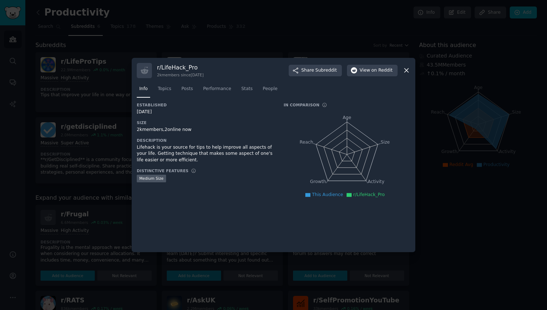  Describe the element at coordinates (143, 89) in the screenshot. I see `span: Info` at that location.